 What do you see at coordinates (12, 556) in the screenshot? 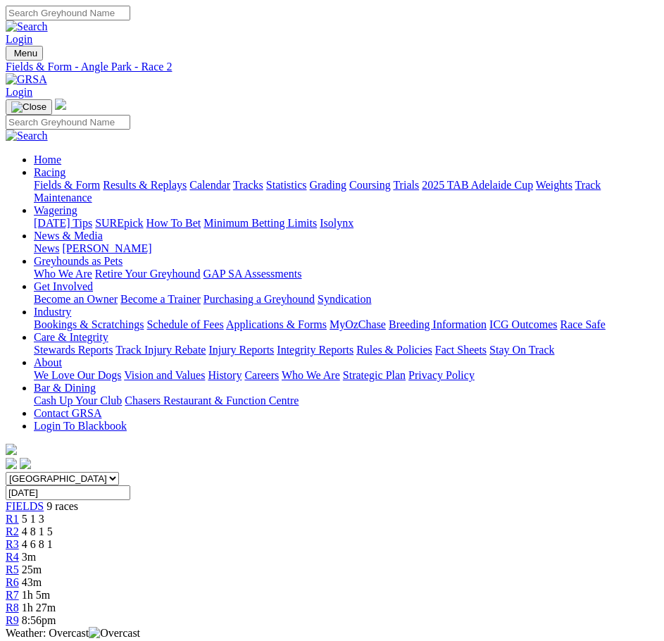
I see `a: R4` at bounding box center [12, 556].